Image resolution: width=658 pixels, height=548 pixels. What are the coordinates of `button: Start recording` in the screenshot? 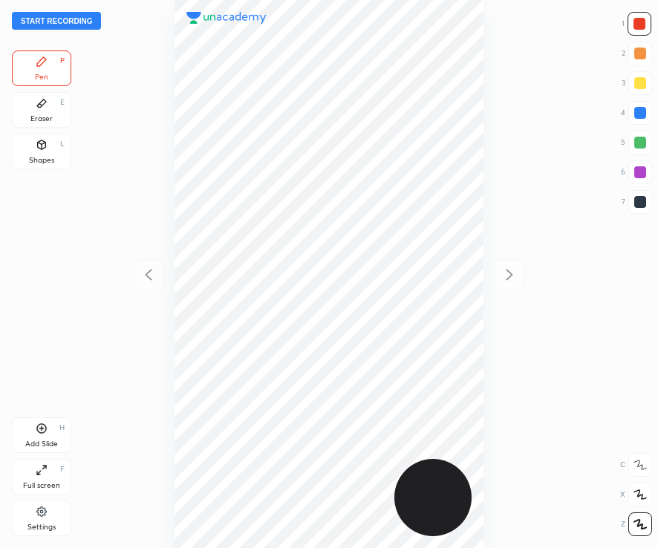 It's located at (56, 21).